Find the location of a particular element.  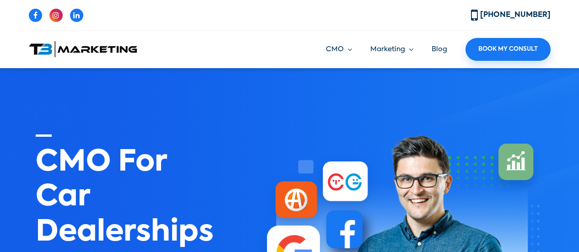

a: Book My Consult is located at coordinates (508, 49).